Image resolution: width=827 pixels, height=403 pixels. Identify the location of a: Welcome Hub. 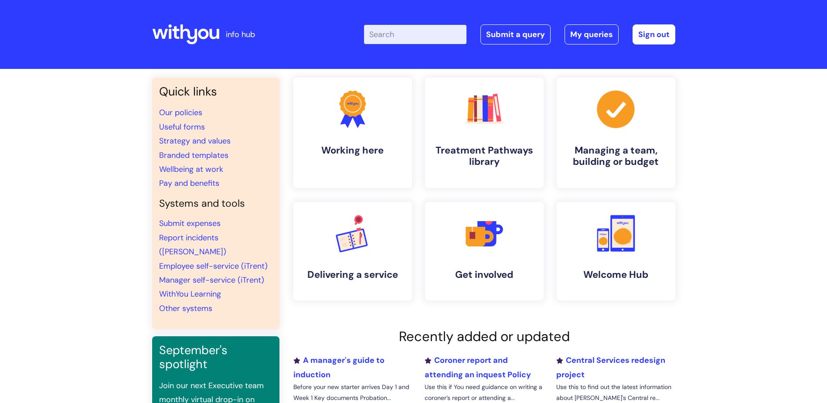
(616, 251).